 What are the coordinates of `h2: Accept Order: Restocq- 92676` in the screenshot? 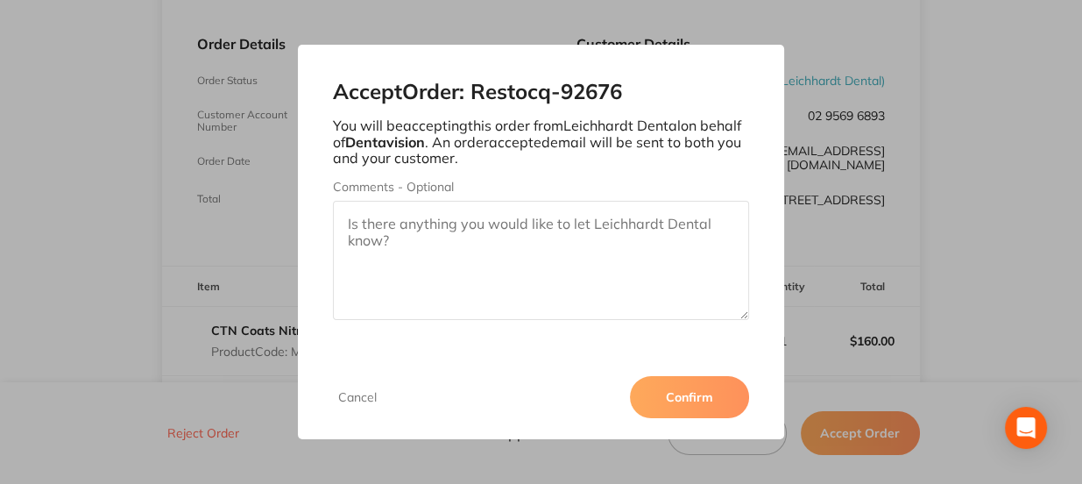 It's located at (542, 92).